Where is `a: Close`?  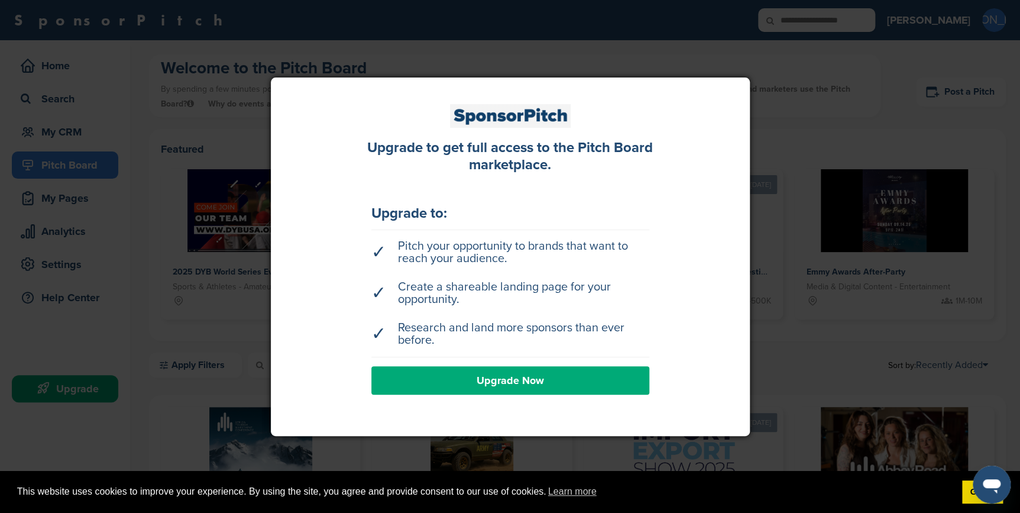 a: Close is located at coordinates (748, 79).